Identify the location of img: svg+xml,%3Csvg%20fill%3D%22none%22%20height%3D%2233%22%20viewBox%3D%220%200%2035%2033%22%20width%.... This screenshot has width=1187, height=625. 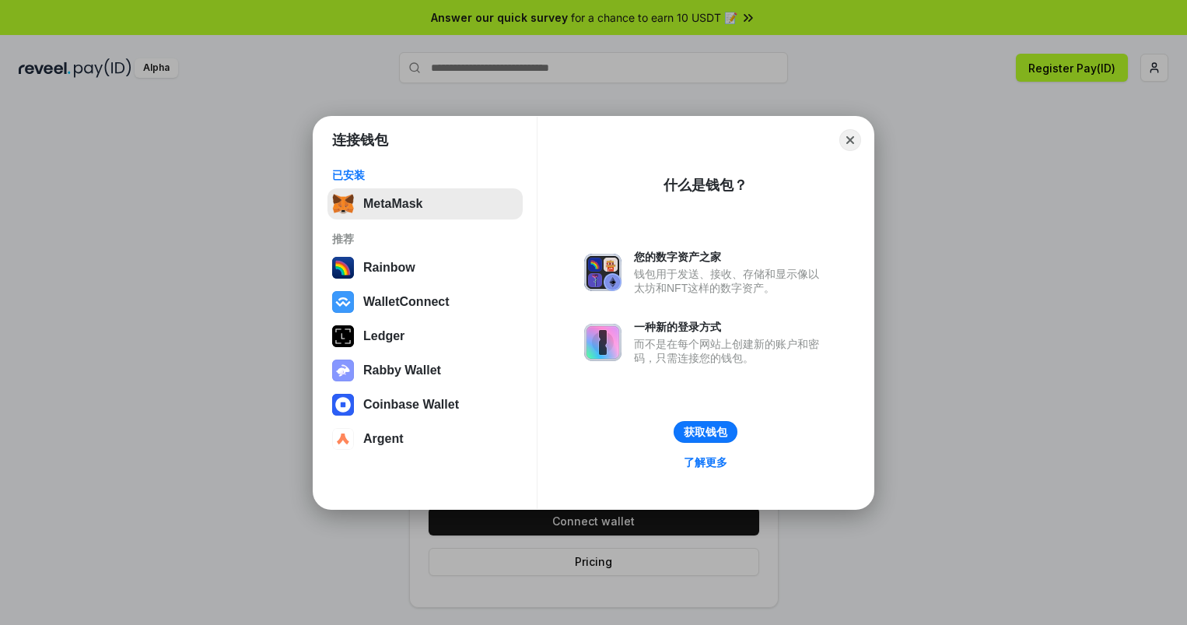
(343, 204).